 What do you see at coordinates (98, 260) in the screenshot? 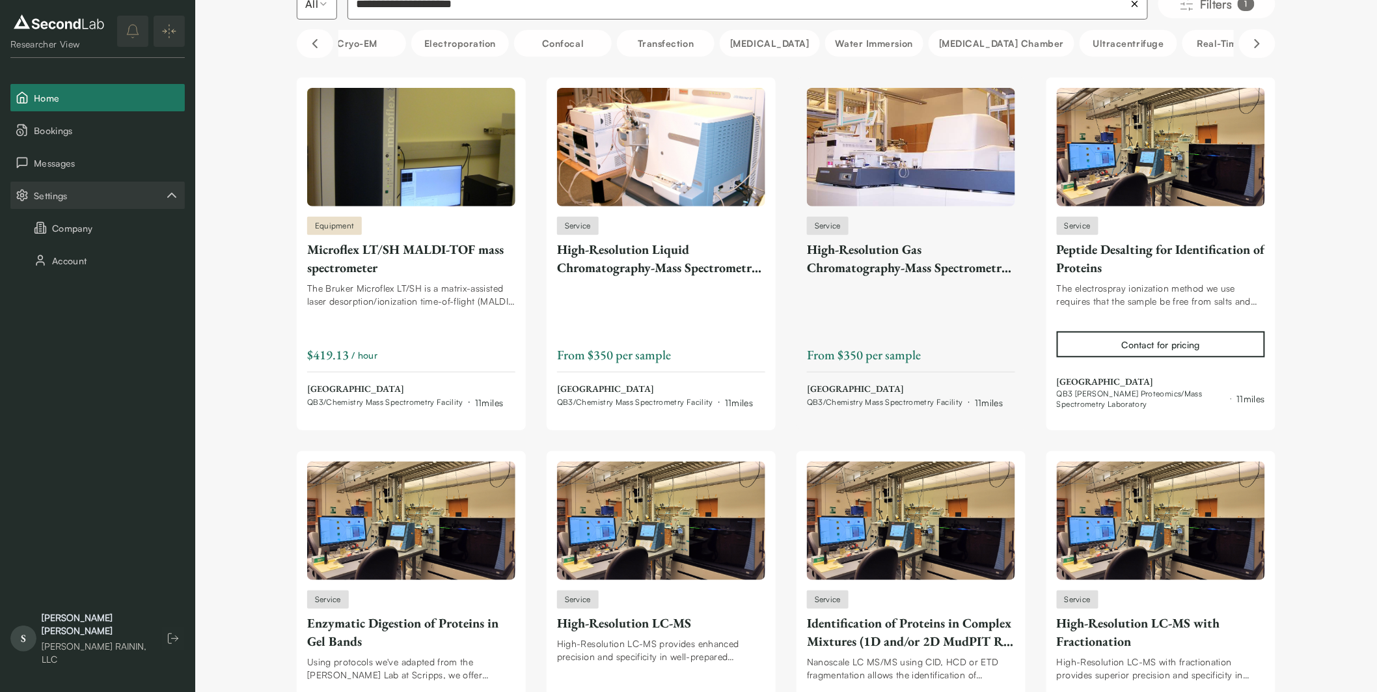
I see `a: Account` at bounding box center [98, 260].